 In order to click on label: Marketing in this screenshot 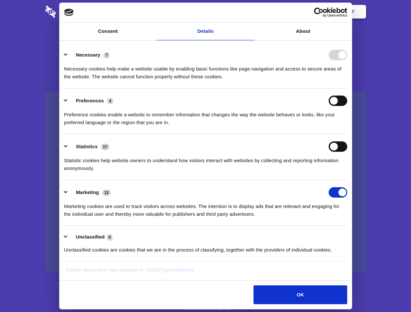, I will do `click(87, 192)`.